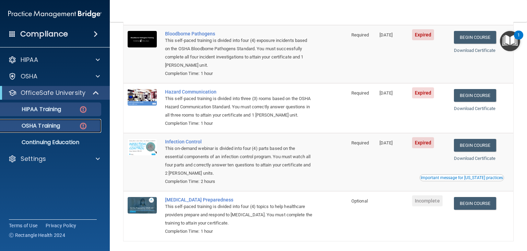 Image resolution: width=527 pixels, height=251 pixels. Describe the element at coordinates (239, 141) in the screenshot. I see `div: Infection Control` at that location.